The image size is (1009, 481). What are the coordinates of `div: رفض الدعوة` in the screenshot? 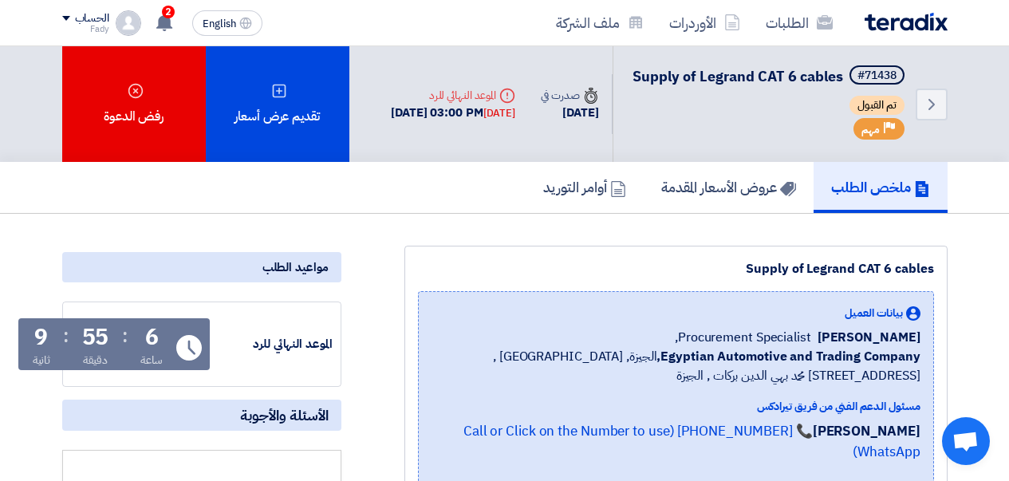 It's located at (134, 104).